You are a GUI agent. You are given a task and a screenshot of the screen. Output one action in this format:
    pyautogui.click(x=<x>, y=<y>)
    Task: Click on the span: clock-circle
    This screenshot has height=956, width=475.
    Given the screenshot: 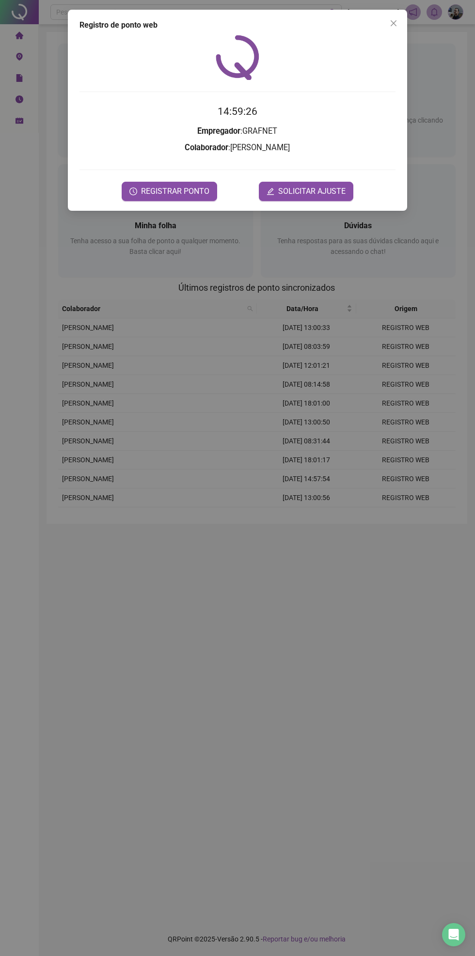 What is the action you would take?
    pyautogui.click(x=133, y=191)
    